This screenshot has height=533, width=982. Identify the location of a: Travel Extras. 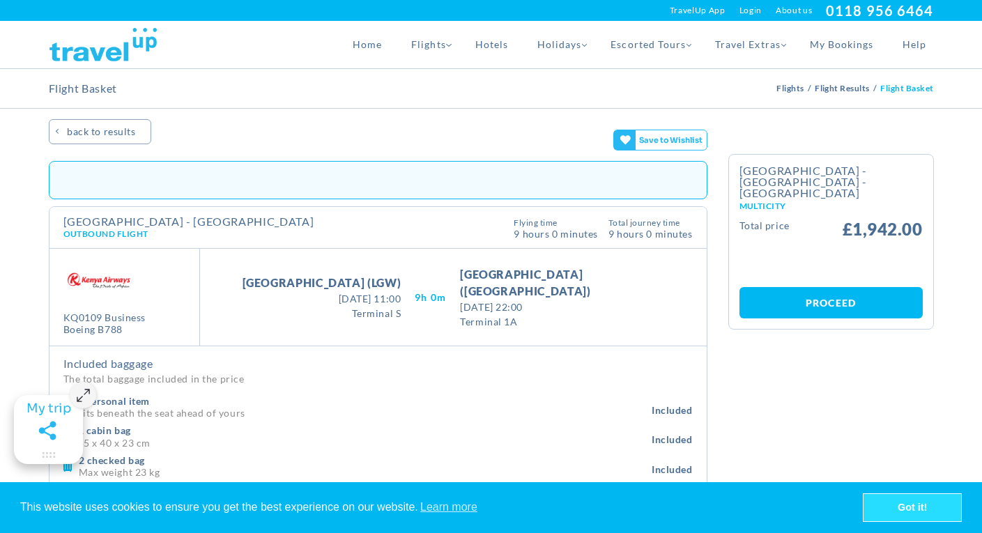
(748, 45).